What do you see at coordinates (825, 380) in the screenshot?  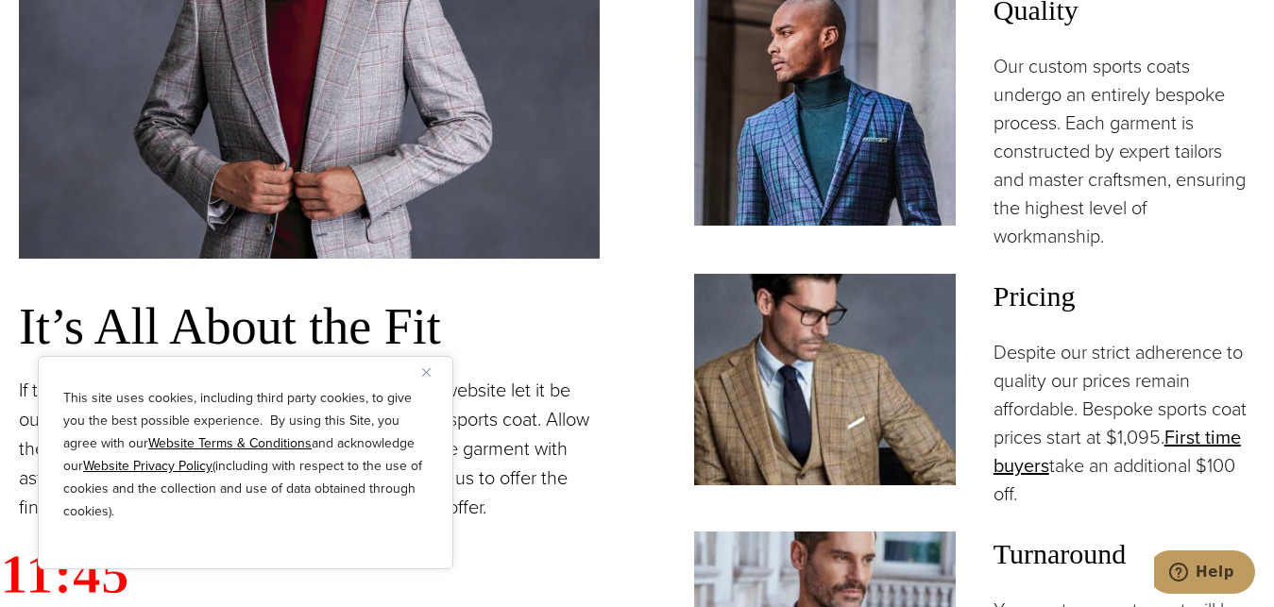 I see `img: Client in green custom tailored sportscoat with blue subtle windowpane, vest, dress shirt and pal...` at bounding box center [825, 380].